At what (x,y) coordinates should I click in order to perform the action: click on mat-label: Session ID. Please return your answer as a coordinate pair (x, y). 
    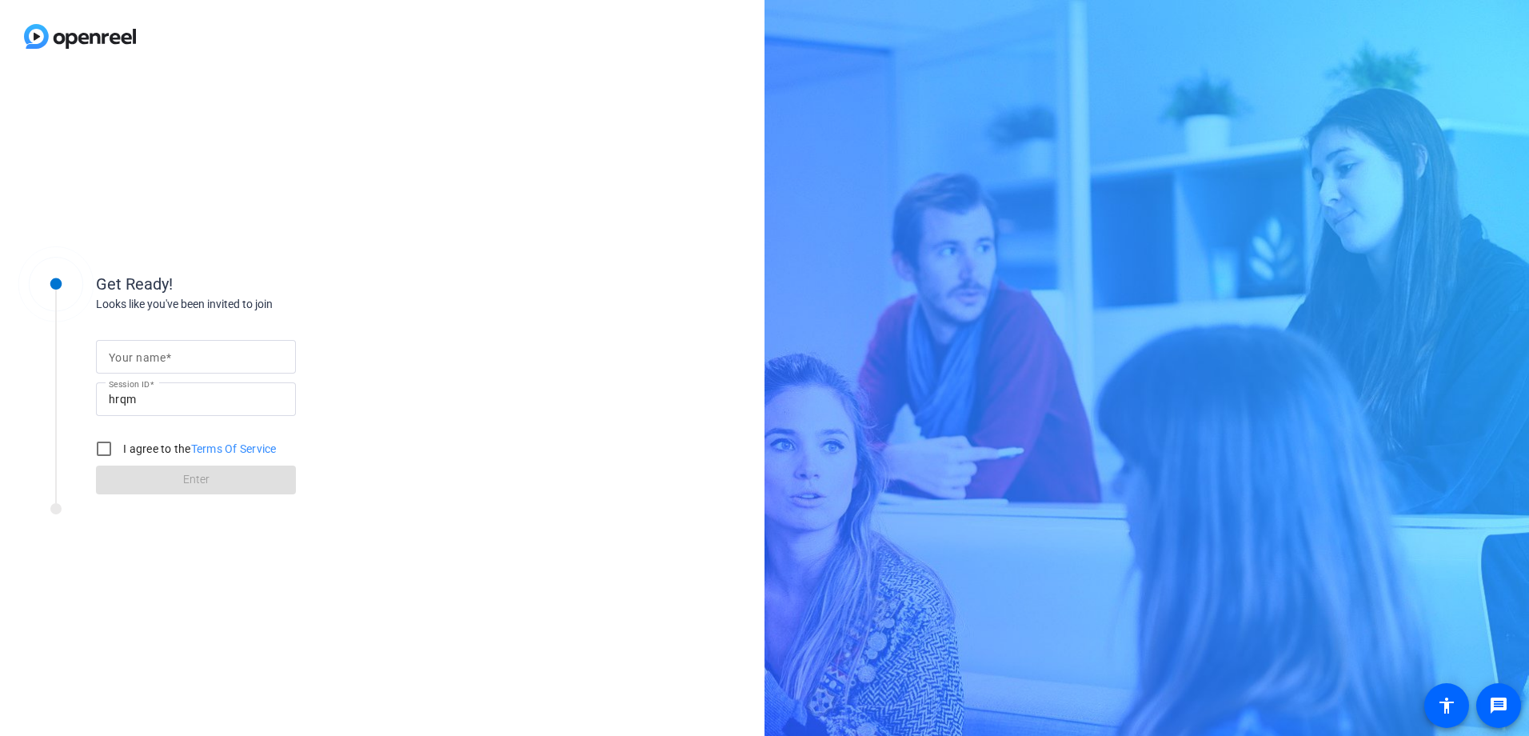
    Looking at the image, I should click on (129, 384).